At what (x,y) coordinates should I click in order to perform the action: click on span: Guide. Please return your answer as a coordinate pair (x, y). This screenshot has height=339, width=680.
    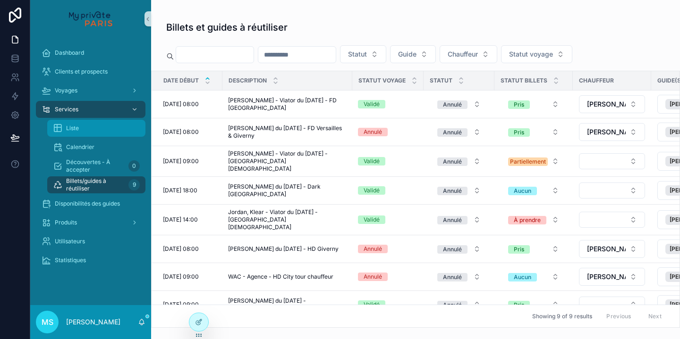
    Looking at the image, I should click on (407, 54).